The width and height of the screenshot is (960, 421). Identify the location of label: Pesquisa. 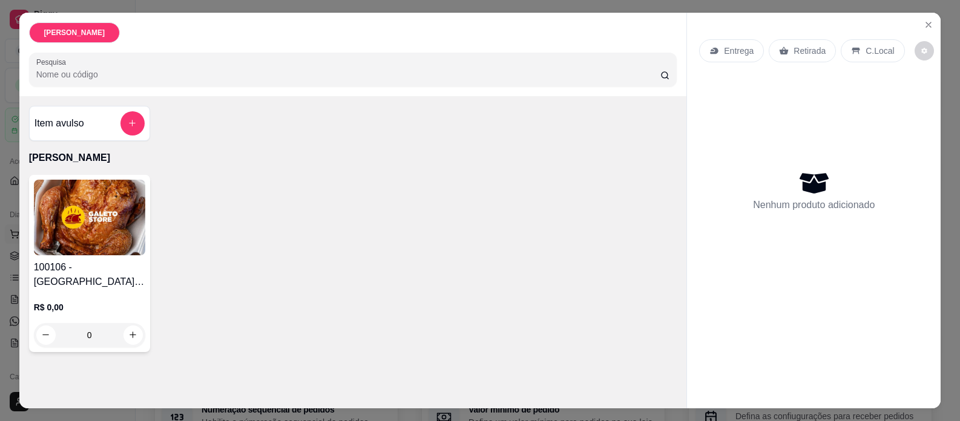
(53, 62).